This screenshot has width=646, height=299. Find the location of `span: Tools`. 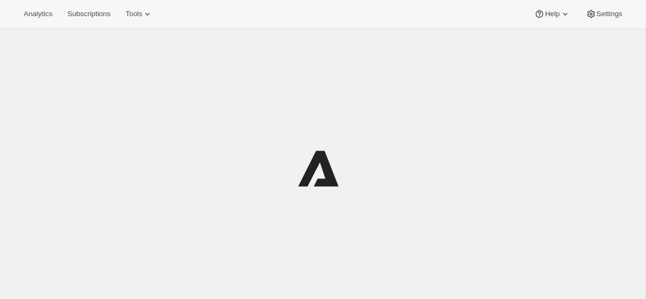

span: Tools is located at coordinates (134, 14).